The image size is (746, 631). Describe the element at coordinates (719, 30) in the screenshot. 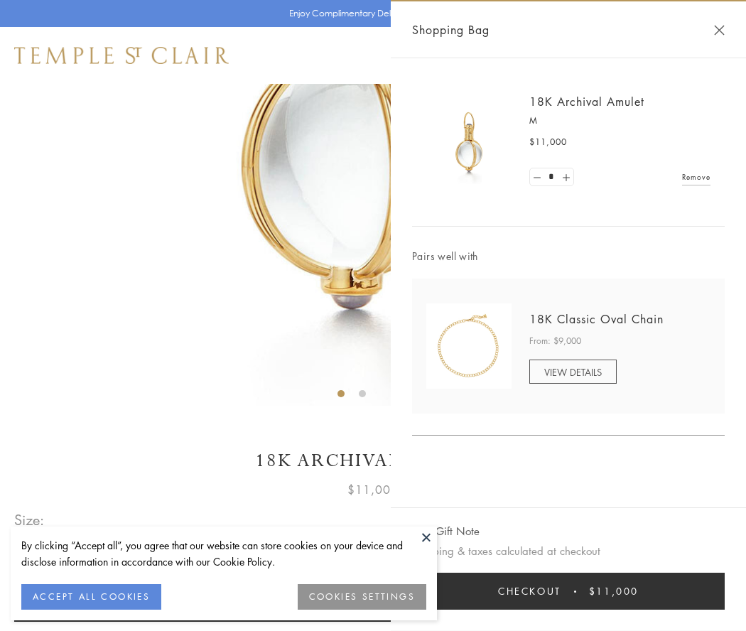

I see `button: Close Shopping Bag` at that location.